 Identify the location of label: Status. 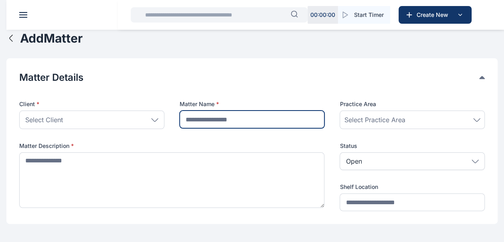
(412, 146).